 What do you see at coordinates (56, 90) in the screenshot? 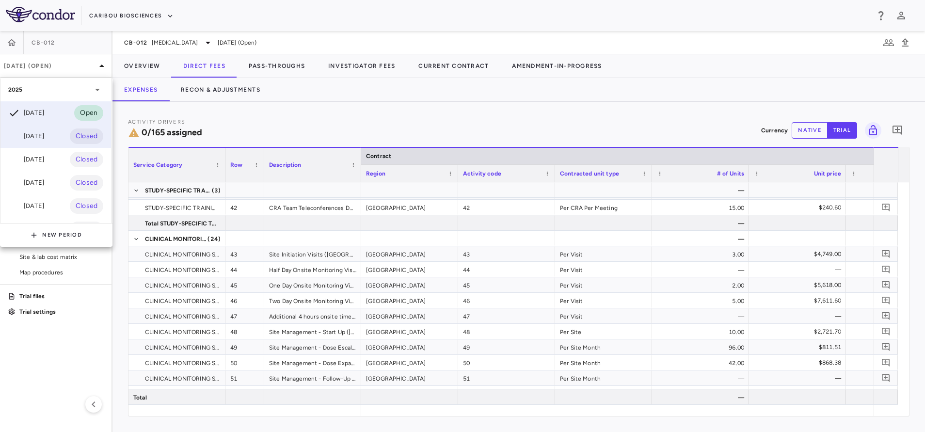
I see `div: 2025` at bounding box center [56, 90].